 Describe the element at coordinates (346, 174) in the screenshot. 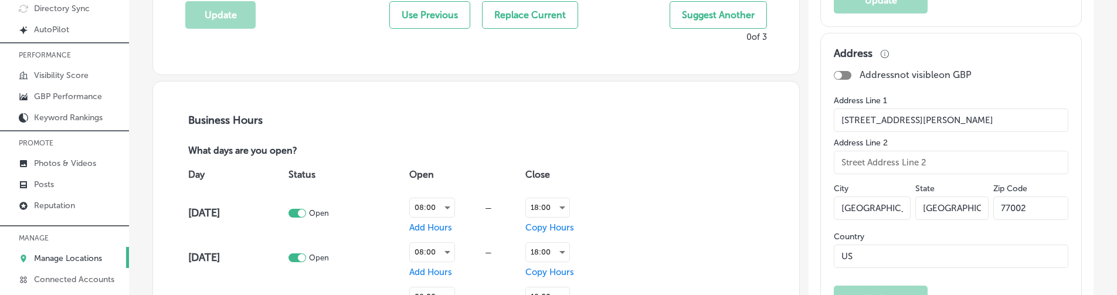

I see `th: Status` at that location.